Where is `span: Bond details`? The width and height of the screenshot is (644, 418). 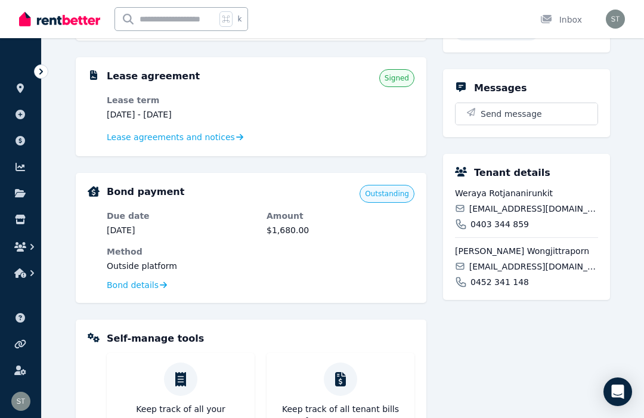
span: Bond details is located at coordinates (132, 285).